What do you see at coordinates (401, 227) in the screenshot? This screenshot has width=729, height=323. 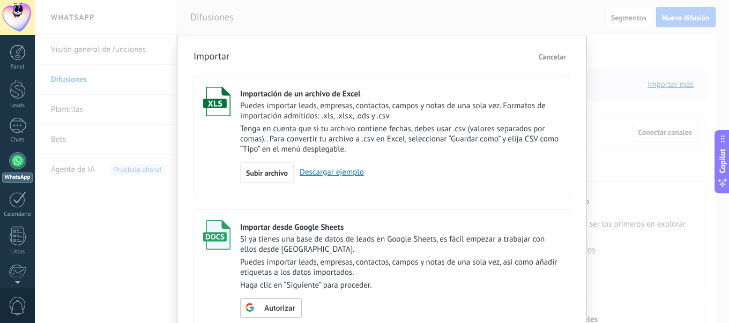 I see `div: Importar desde Google Sheets` at bounding box center [401, 227].